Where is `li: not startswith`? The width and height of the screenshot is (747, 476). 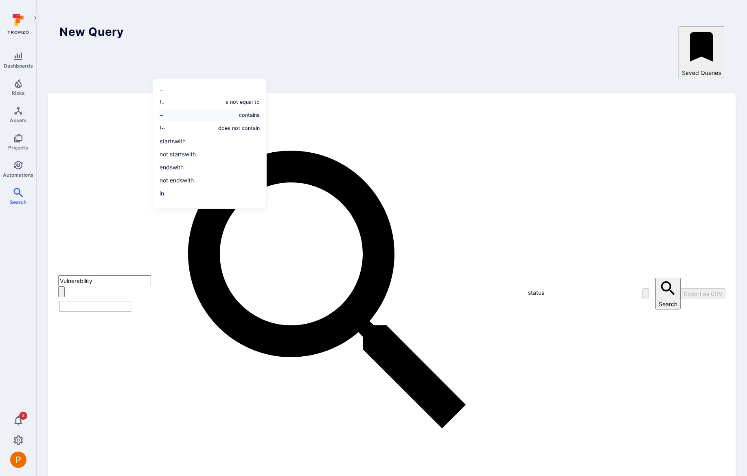 li: not startswith is located at coordinates (210, 154).